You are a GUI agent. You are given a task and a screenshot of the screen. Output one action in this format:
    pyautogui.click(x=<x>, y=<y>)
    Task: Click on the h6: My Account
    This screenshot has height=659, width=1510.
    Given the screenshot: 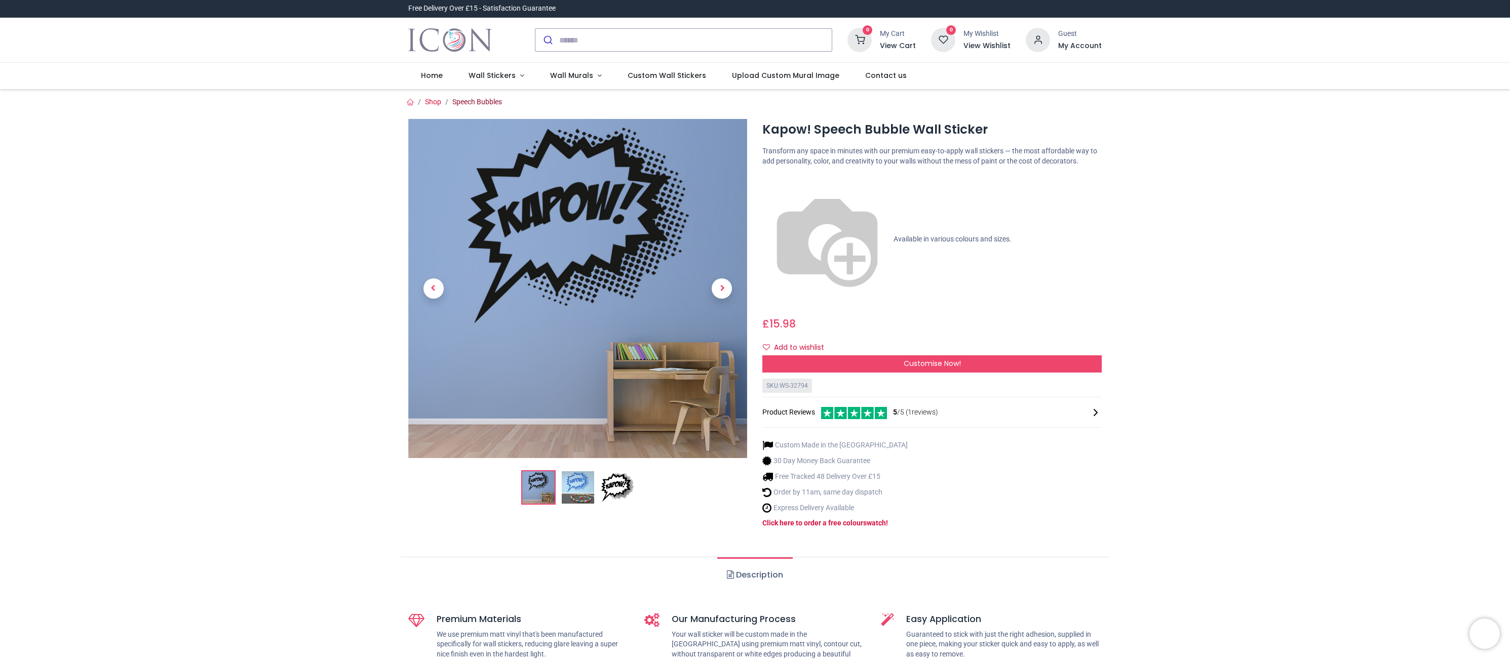 What is the action you would take?
    pyautogui.click(x=1080, y=46)
    